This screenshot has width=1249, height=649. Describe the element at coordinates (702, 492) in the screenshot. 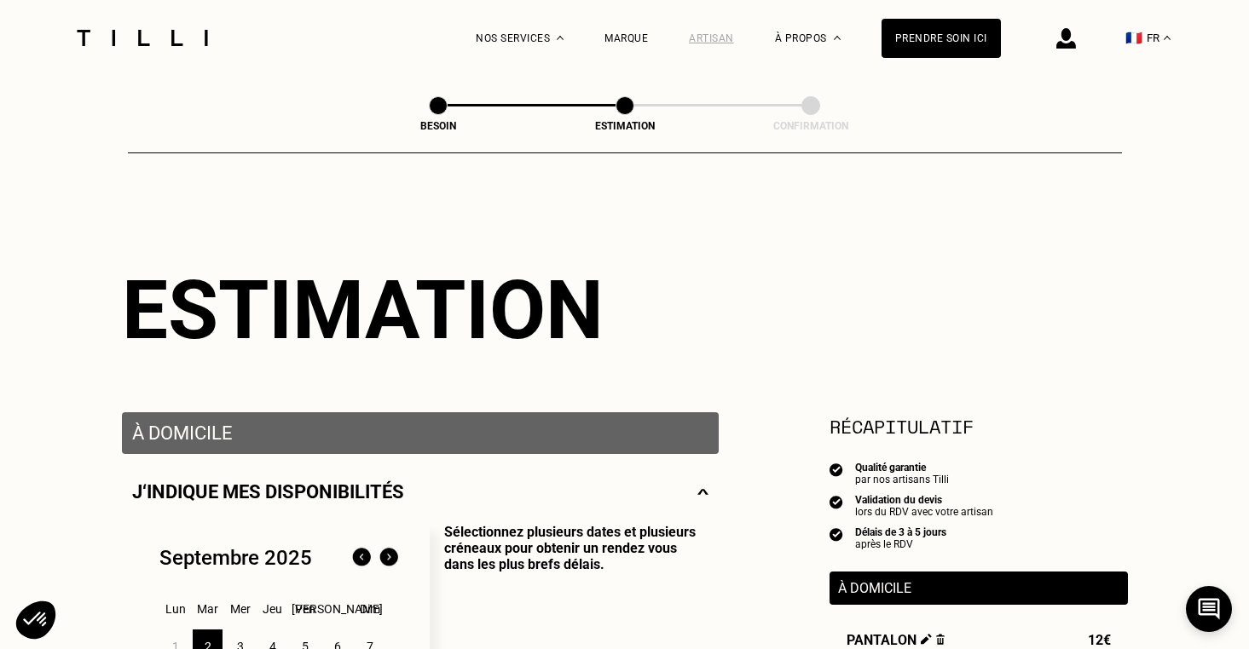

I see `img: svg+xml;base64,PHN2ZyBmaWxsPSJub25lIiBoZWlnaHQ9IjE0IiB2aWV3Qm94PSIwIDAgMjggMTQiIHdpZHRoPSIyOCIgeG...` at that location.